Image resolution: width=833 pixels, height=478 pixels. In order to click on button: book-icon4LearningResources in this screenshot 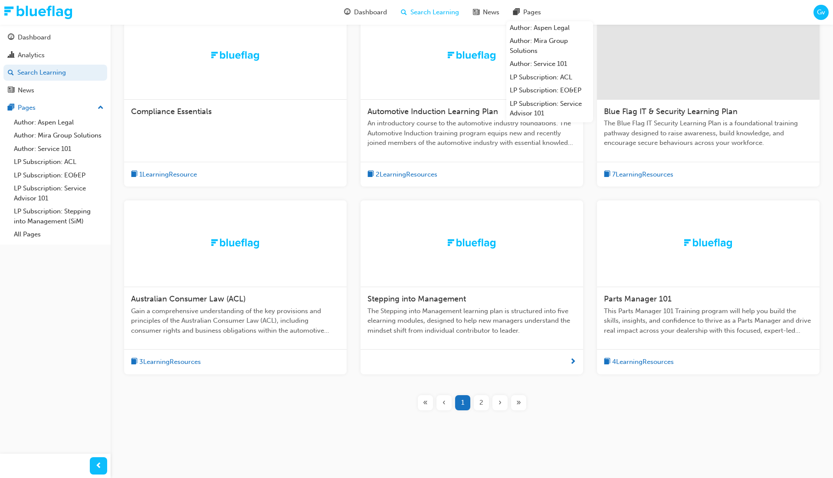, I will do `click(638, 362)`.